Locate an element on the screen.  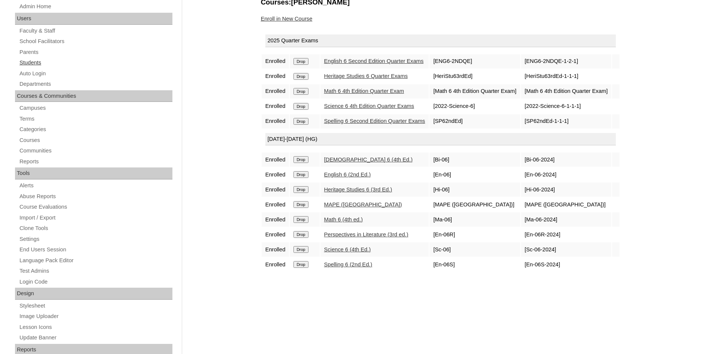
a: Update Banner is located at coordinates (96, 337).